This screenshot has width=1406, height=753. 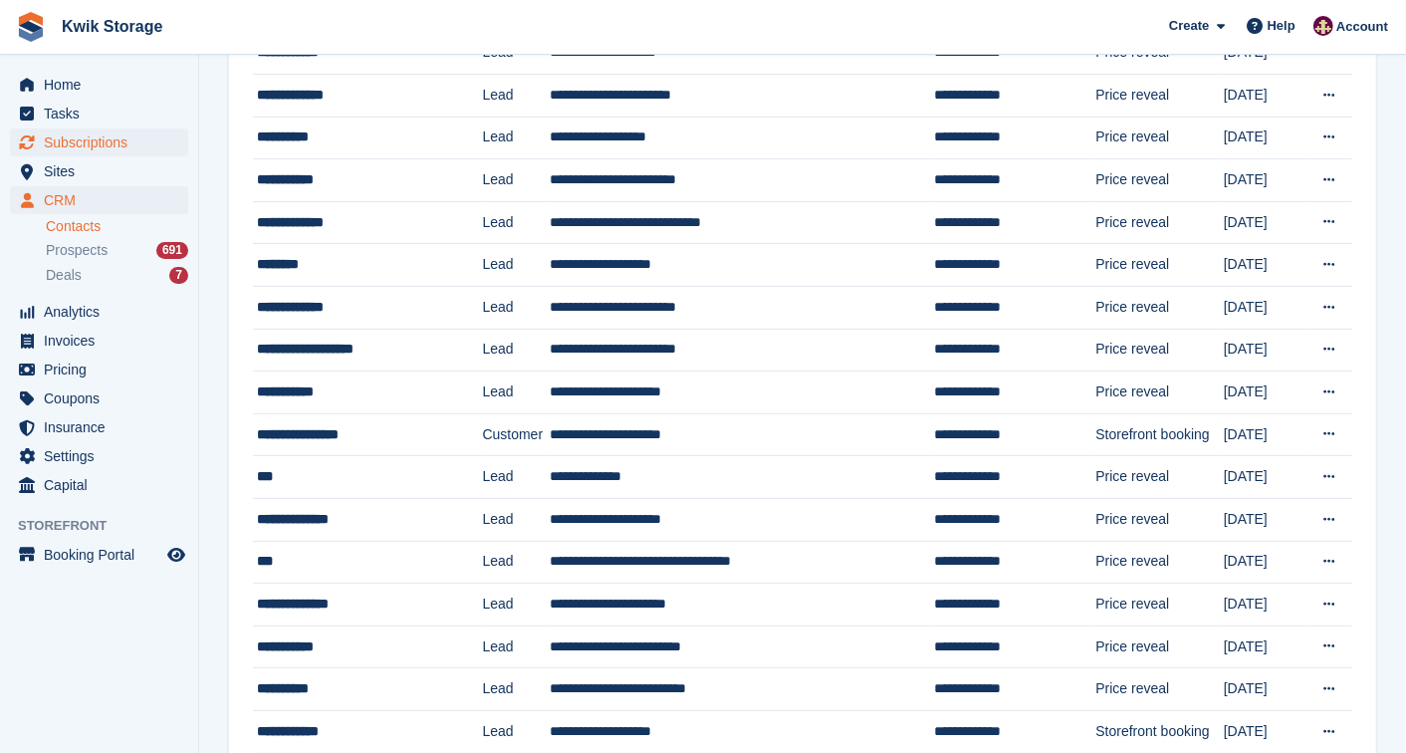 What do you see at coordinates (112, 26) in the screenshot?
I see `a: Kwik Storage` at bounding box center [112, 26].